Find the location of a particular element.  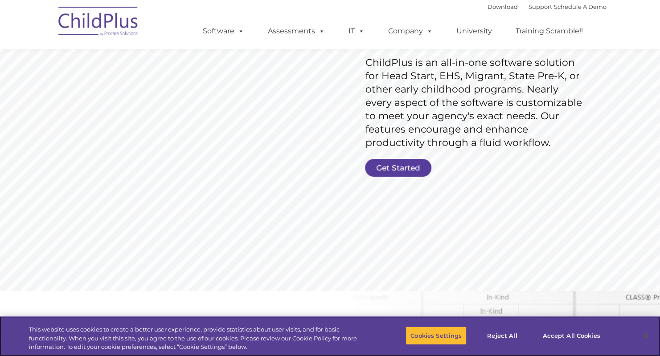

a: Download is located at coordinates (502, 7).